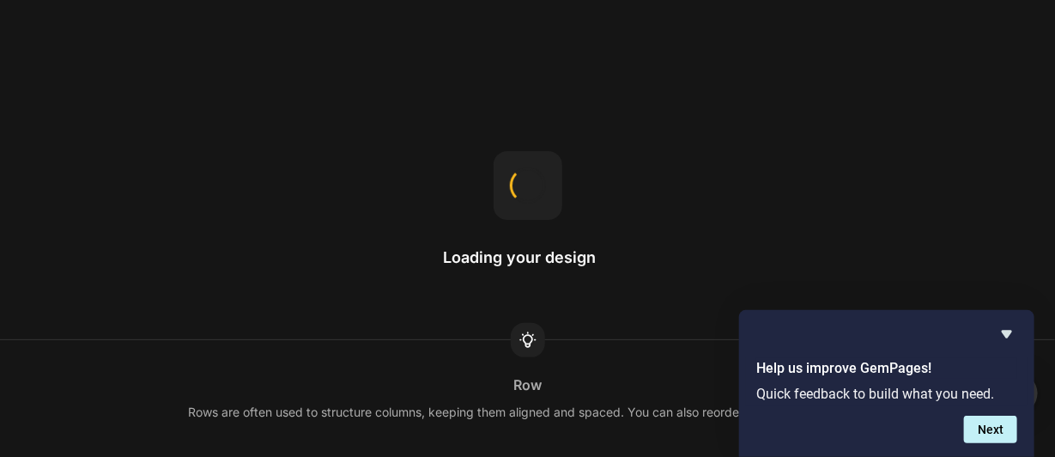 The width and height of the screenshot is (1055, 457). What do you see at coordinates (528, 412) in the screenshot?
I see `div: Rows are often used to structure columns, keeping them aligned and spaced. You can also reorder c...` at bounding box center [528, 412].